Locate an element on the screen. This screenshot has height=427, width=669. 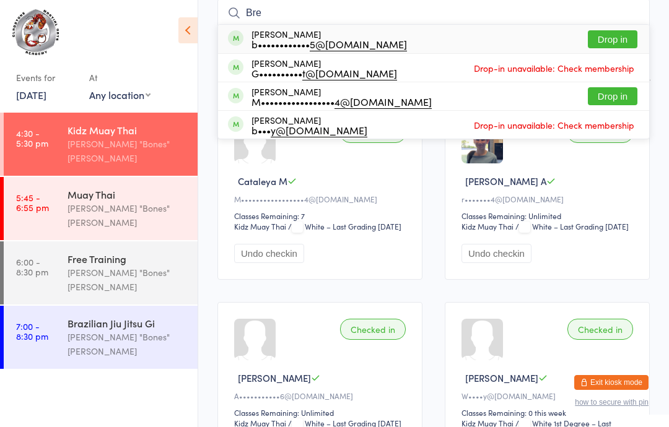
span: Cataleya M is located at coordinates (263, 181).